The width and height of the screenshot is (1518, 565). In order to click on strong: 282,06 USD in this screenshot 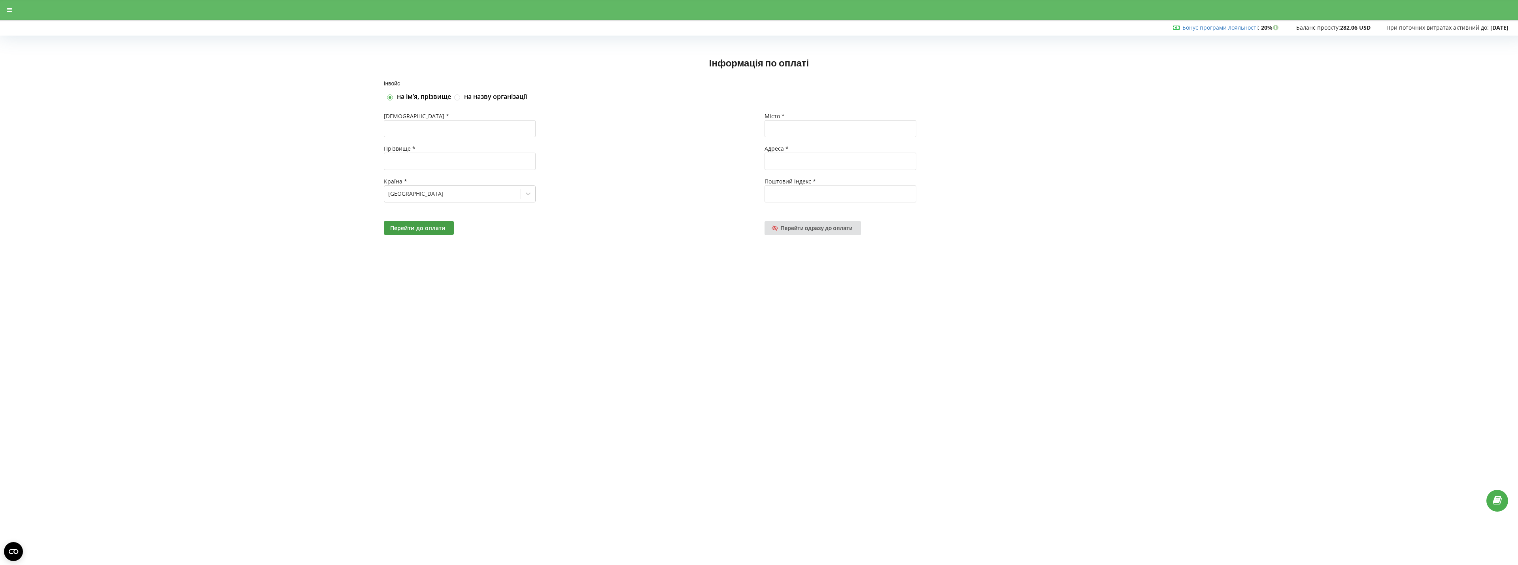, I will do `click(1355, 27)`.